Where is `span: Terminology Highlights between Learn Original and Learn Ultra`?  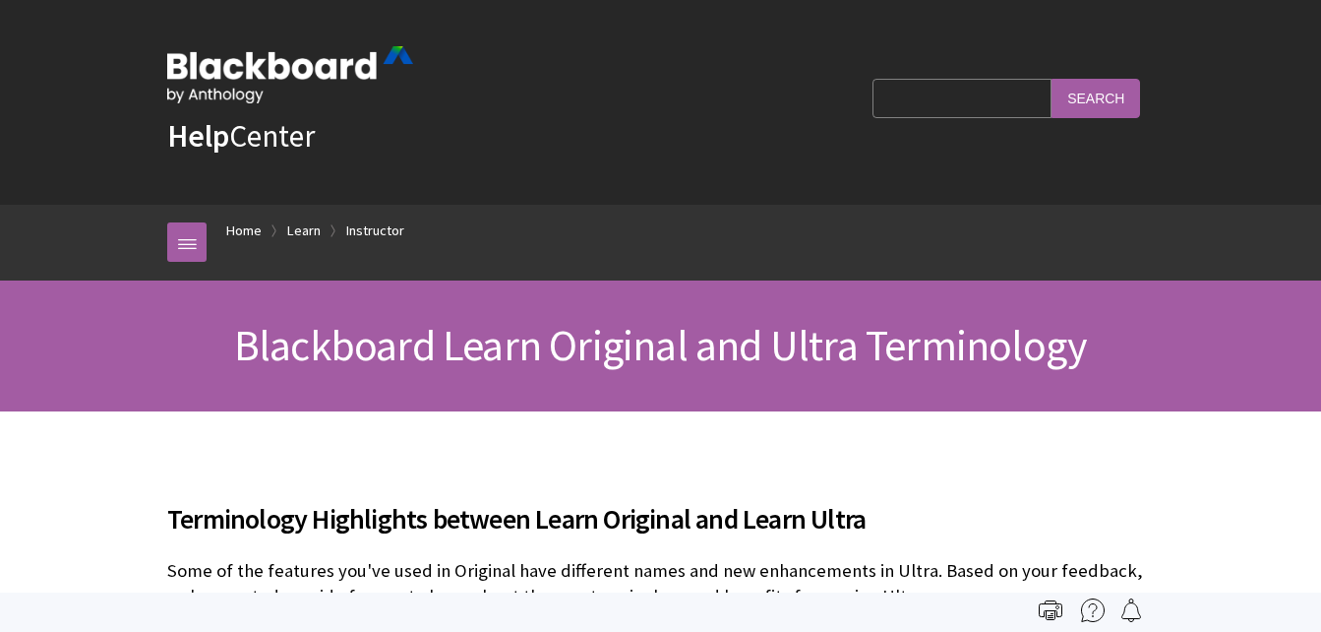
span: Terminology Highlights between Learn Original and Learn Ultra is located at coordinates (660, 518).